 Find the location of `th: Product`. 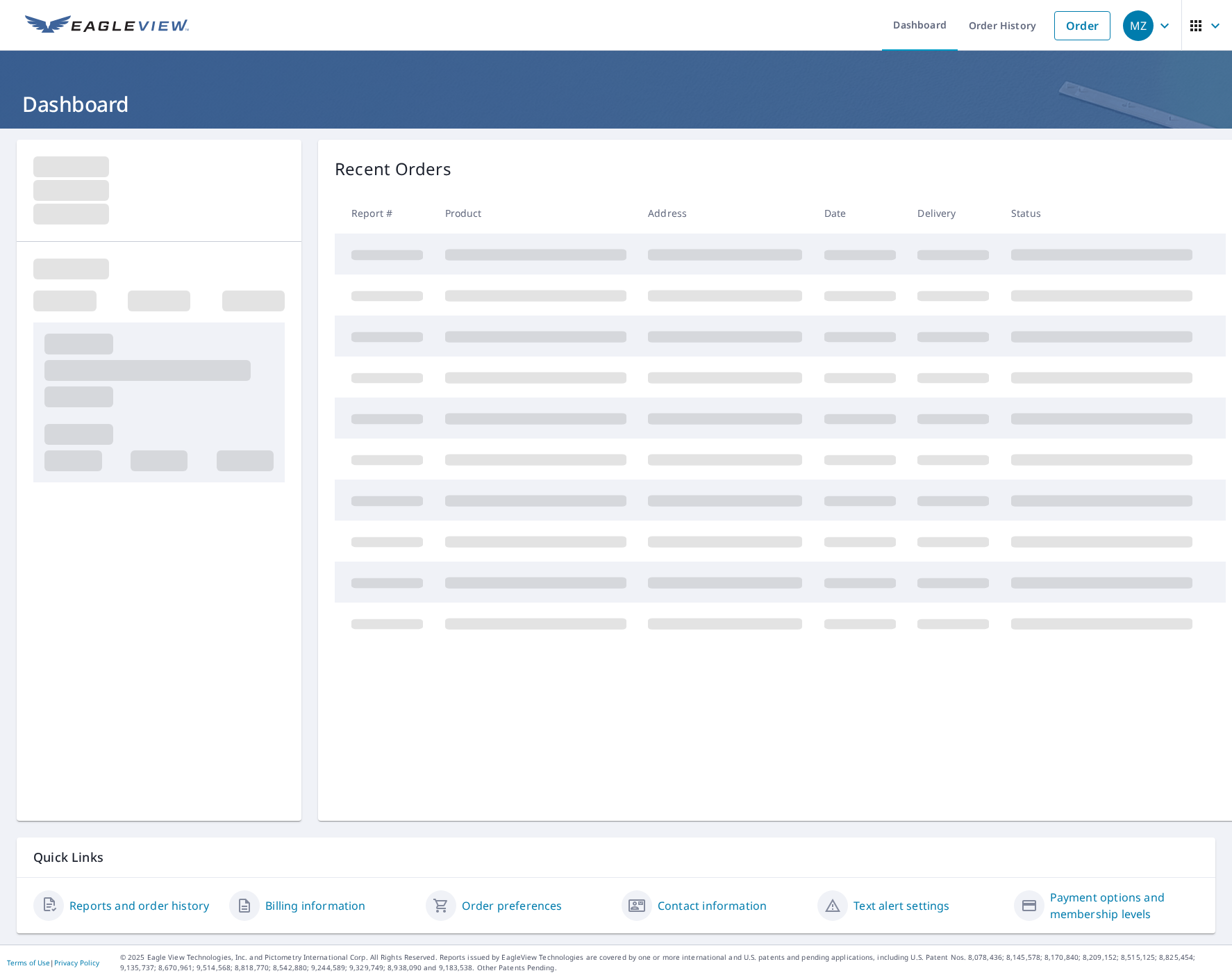

th: Product is located at coordinates (535, 213).